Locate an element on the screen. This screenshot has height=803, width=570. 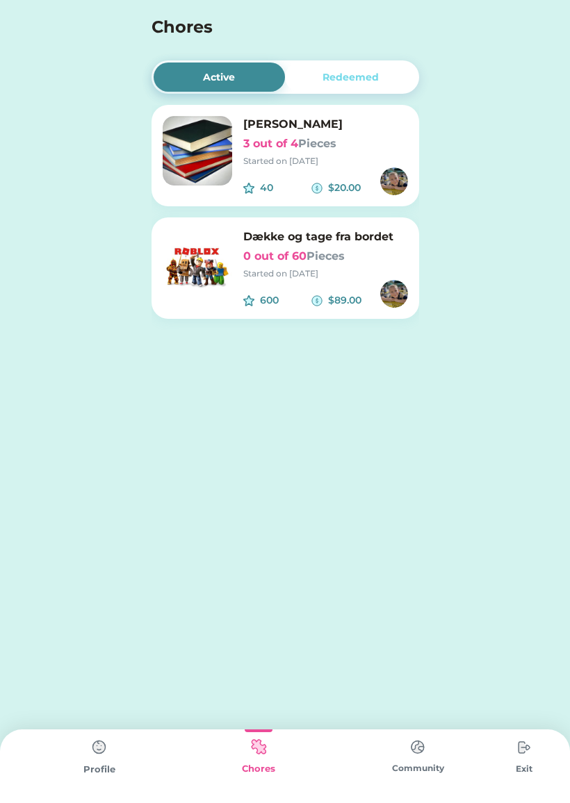
div: Exit is located at coordinates (524, 769).